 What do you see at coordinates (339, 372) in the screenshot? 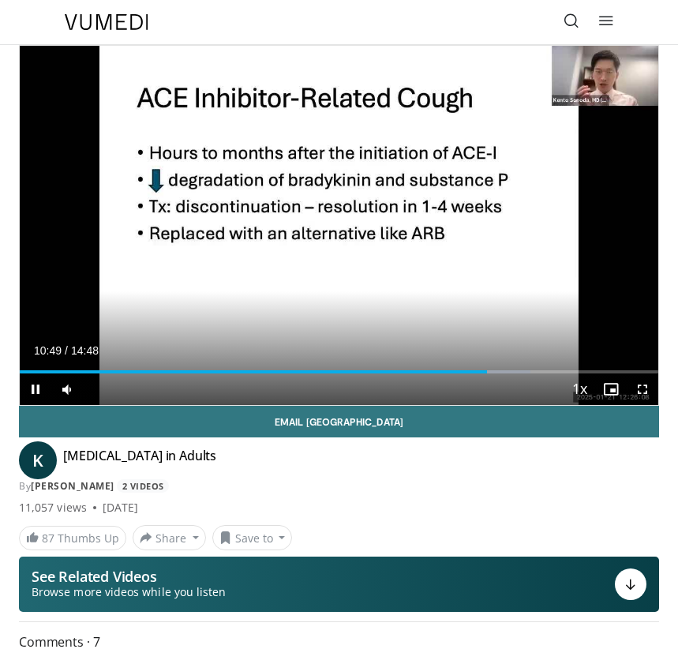
I see `div: Progress Bar` at bounding box center [339, 372].